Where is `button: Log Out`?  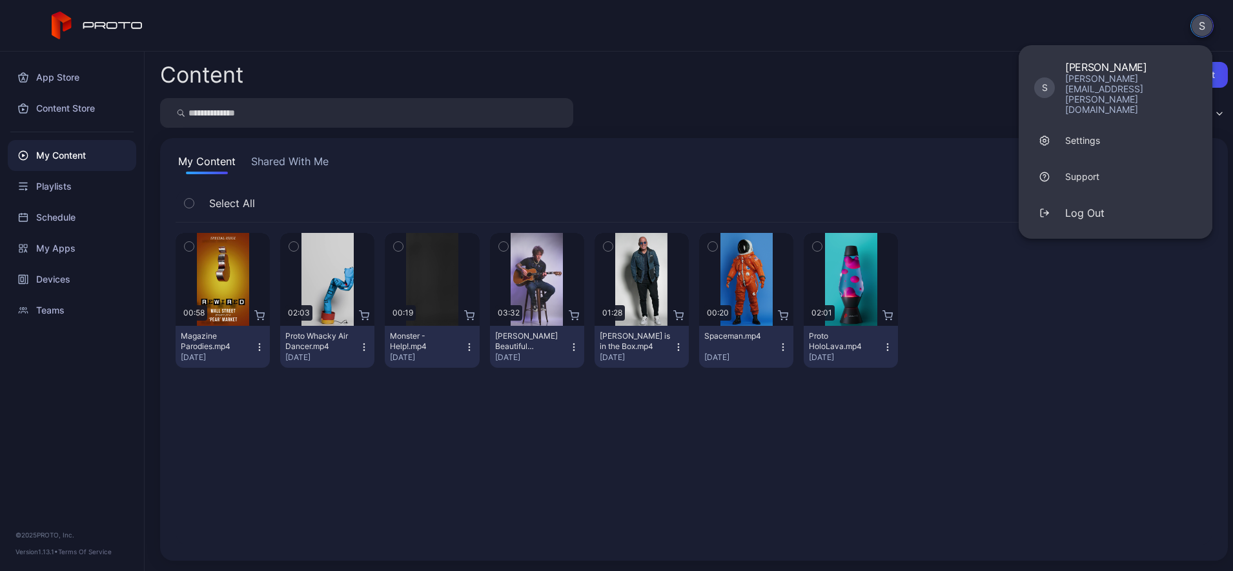
button: Log Out is located at coordinates (1116, 213).